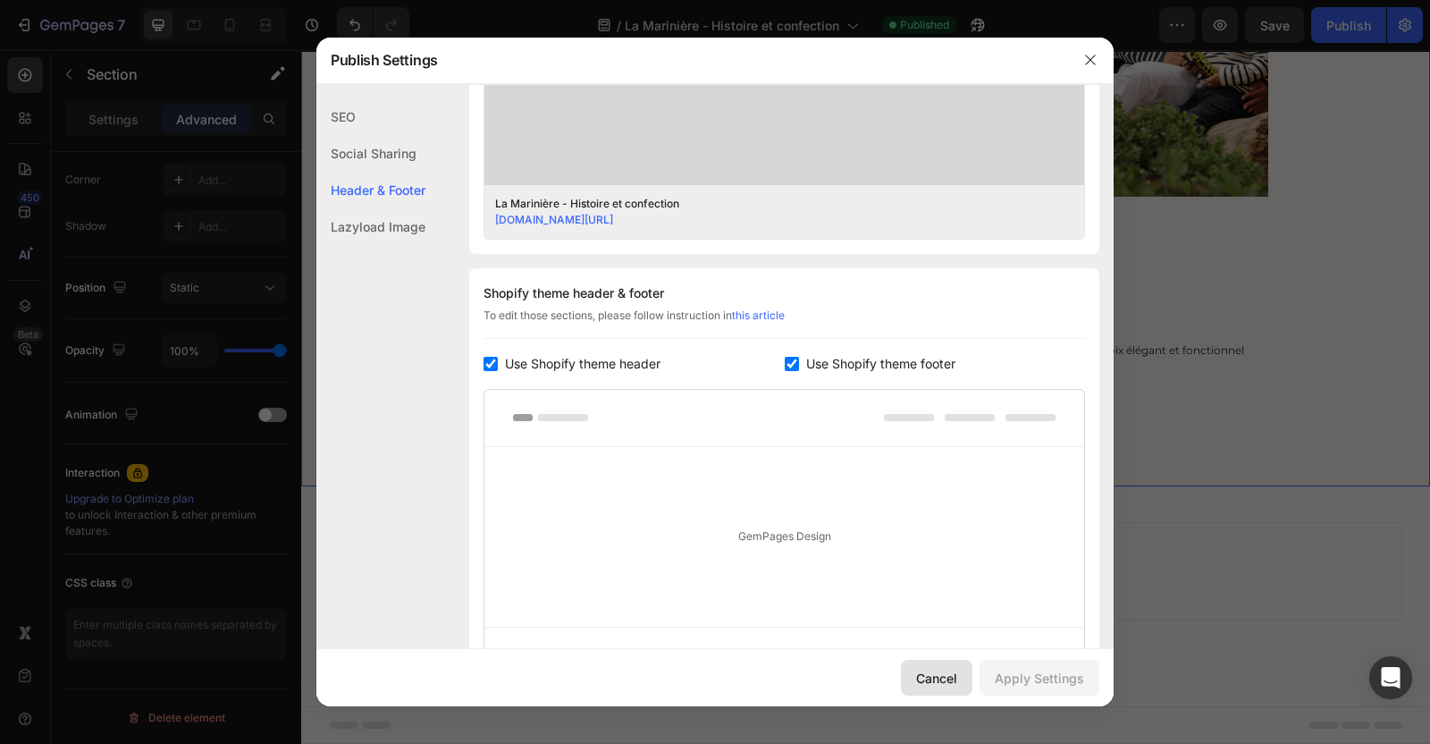 This screenshot has height=744, width=1430. Describe the element at coordinates (564, 380) in the screenshot. I see `a: Adoptez la vôtre` at that location.